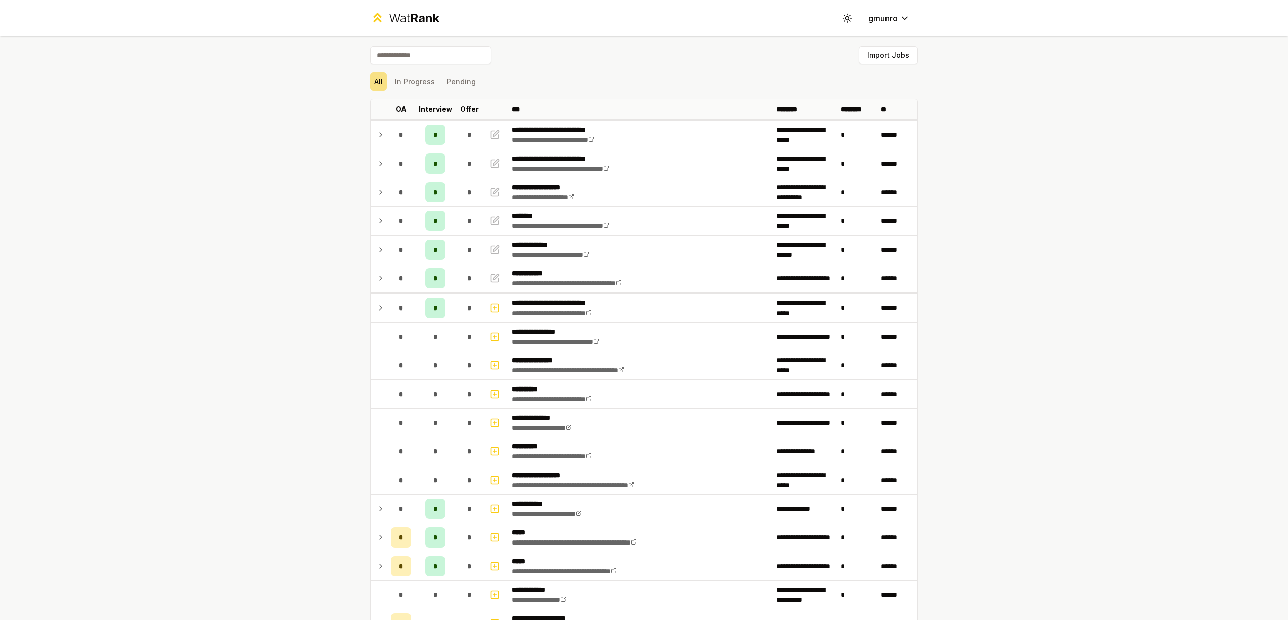 The width and height of the screenshot is (1288, 620). What do you see at coordinates (401, 109) in the screenshot?
I see `p: OA` at bounding box center [401, 109].